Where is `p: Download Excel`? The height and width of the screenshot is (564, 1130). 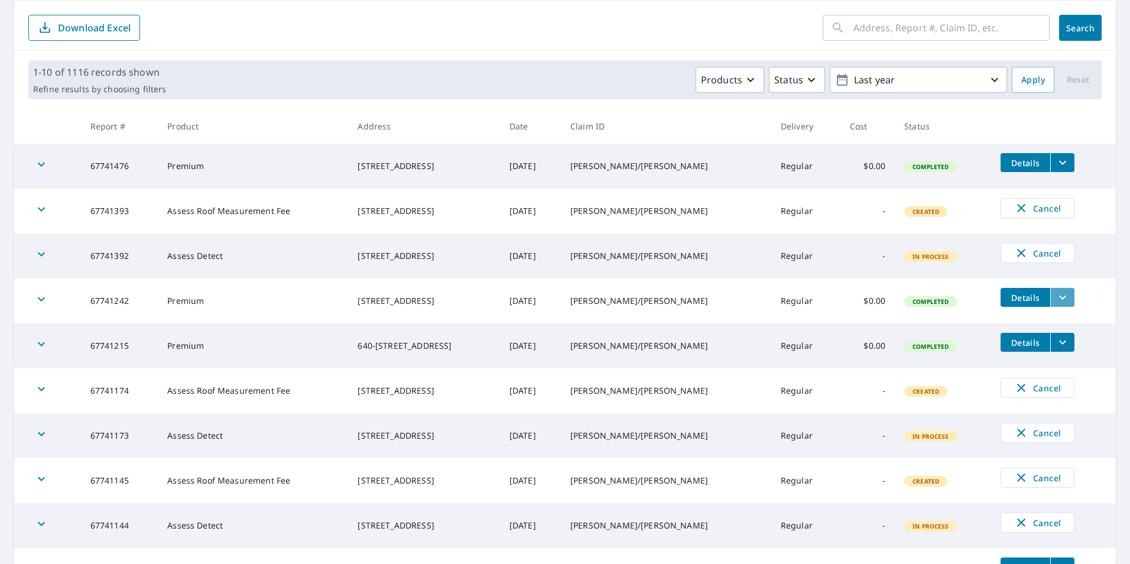 p: Download Excel is located at coordinates (94, 28).